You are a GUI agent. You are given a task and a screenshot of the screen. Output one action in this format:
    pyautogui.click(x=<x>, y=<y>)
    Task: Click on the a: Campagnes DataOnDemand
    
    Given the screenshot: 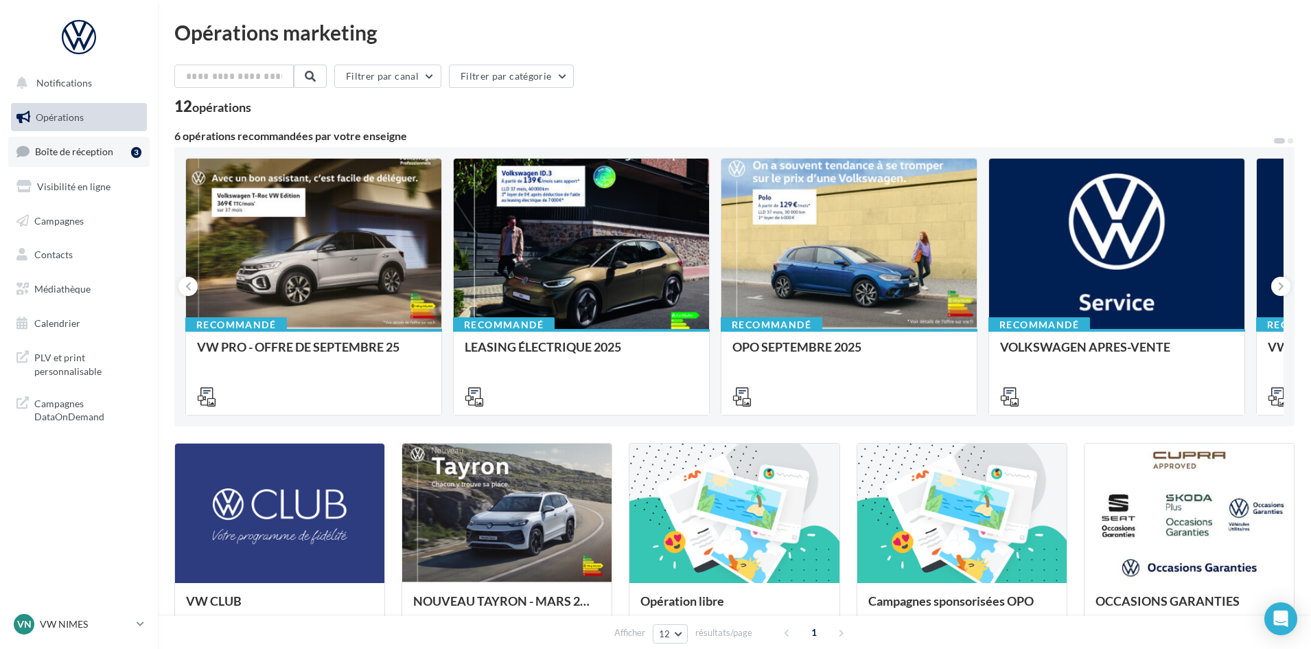 What is the action you would take?
    pyautogui.click(x=79, y=408)
    